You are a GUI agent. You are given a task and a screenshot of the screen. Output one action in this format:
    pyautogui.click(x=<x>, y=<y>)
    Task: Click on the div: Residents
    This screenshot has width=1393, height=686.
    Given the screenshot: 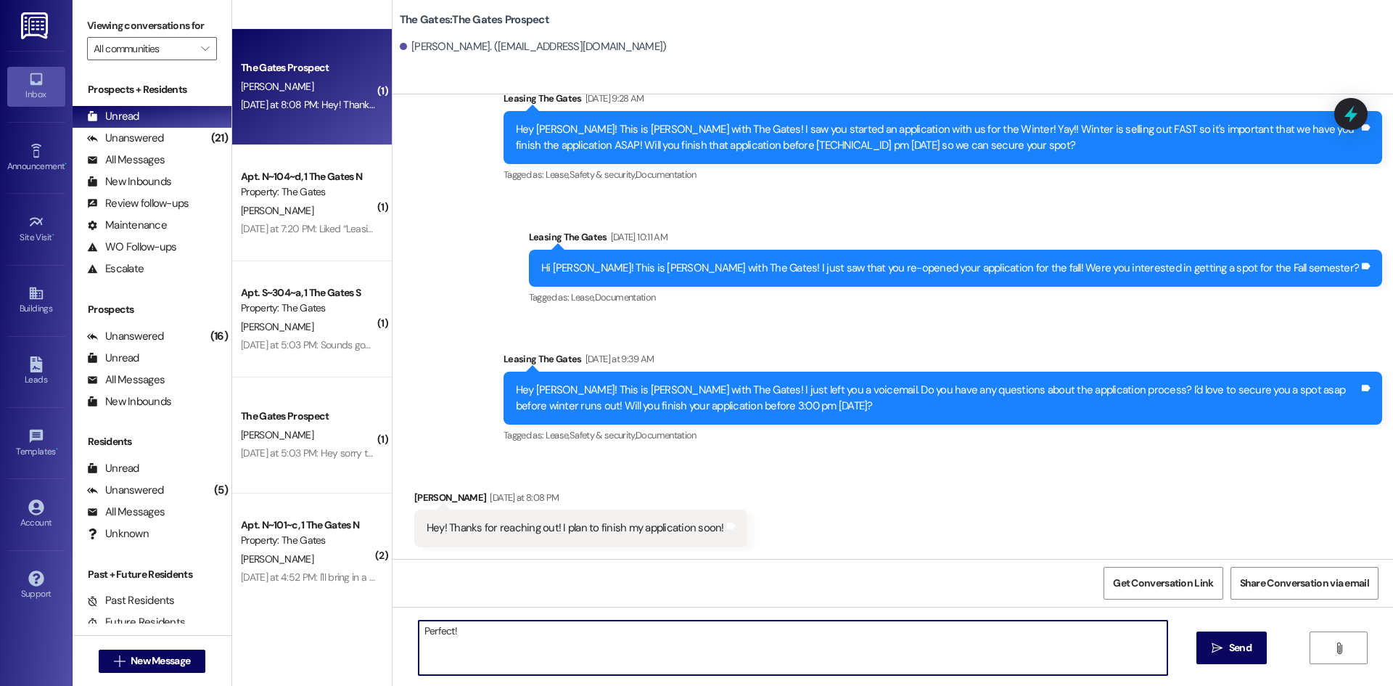 What is the action you would take?
    pyautogui.click(x=152, y=441)
    